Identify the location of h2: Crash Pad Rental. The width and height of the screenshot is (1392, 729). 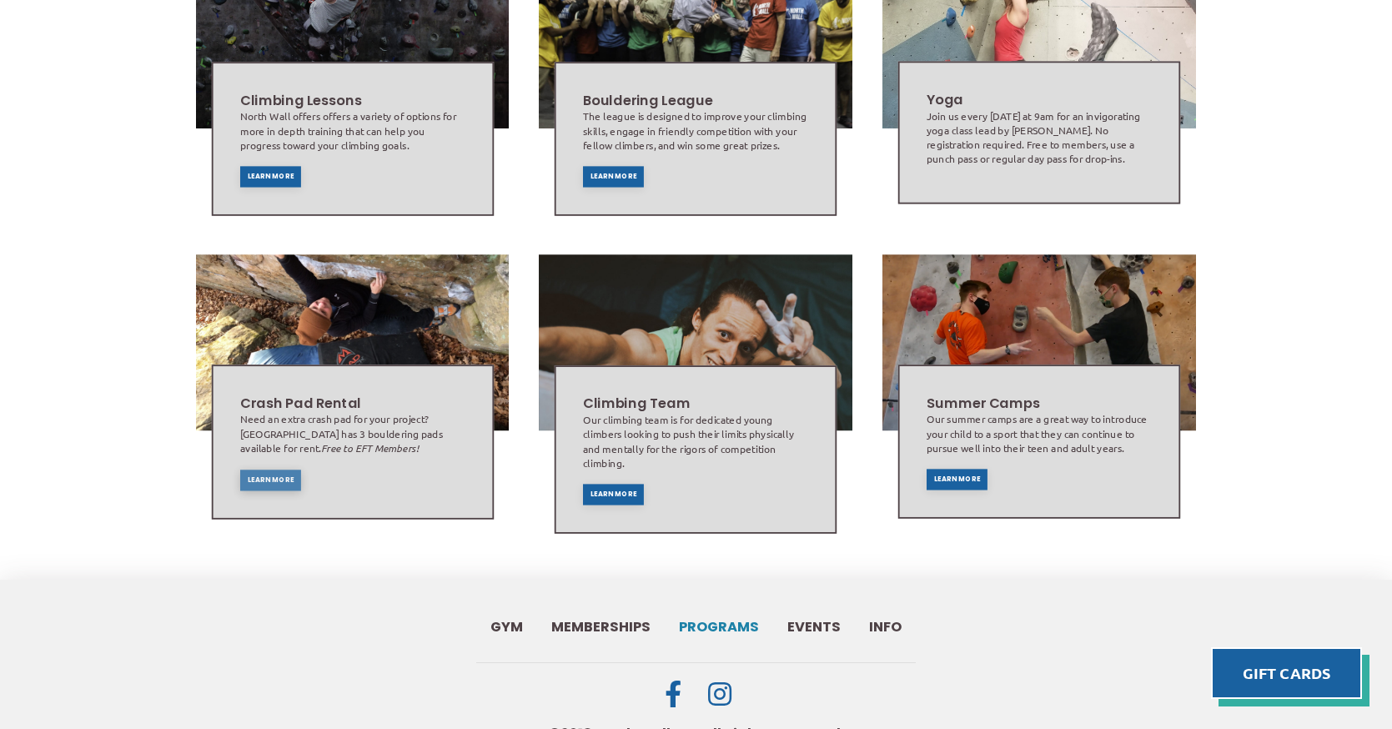
(352, 402).